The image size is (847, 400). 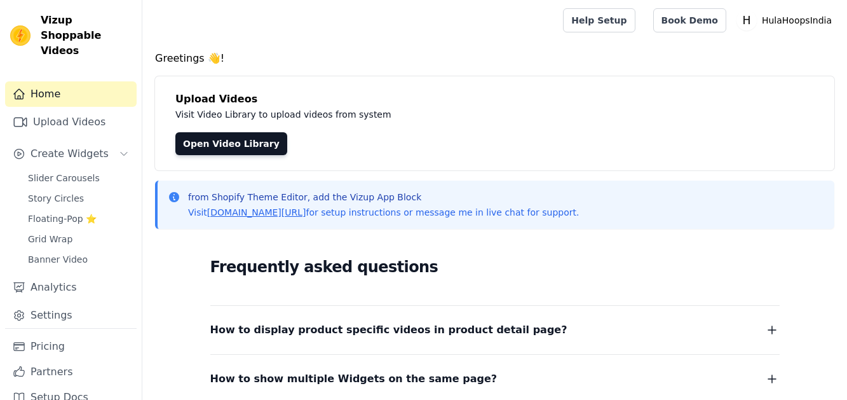 I want to click on img: Vizup, so click(x=20, y=36).